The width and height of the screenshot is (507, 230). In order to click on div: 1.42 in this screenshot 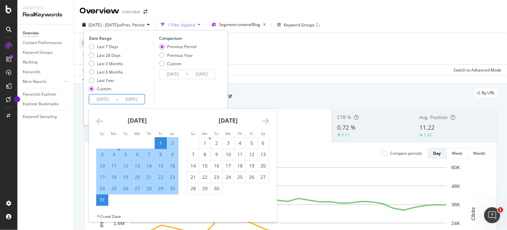, I will do `click(428, 135)`.